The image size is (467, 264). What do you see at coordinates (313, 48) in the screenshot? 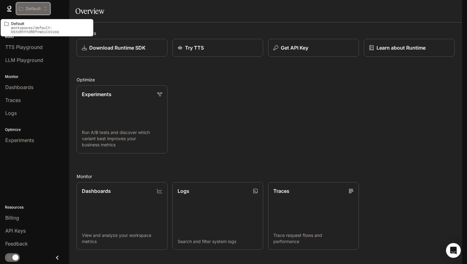
I see `button: Get API Key` at bounding box center [313, 48].